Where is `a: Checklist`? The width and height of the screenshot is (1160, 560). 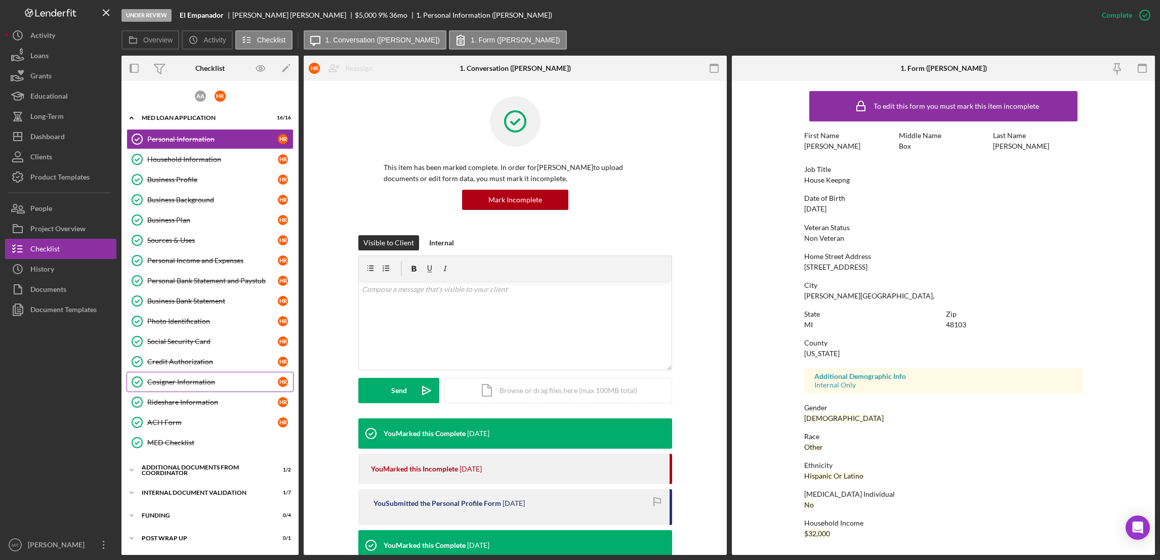
a: Checklist is located at coordinates (61, 249).